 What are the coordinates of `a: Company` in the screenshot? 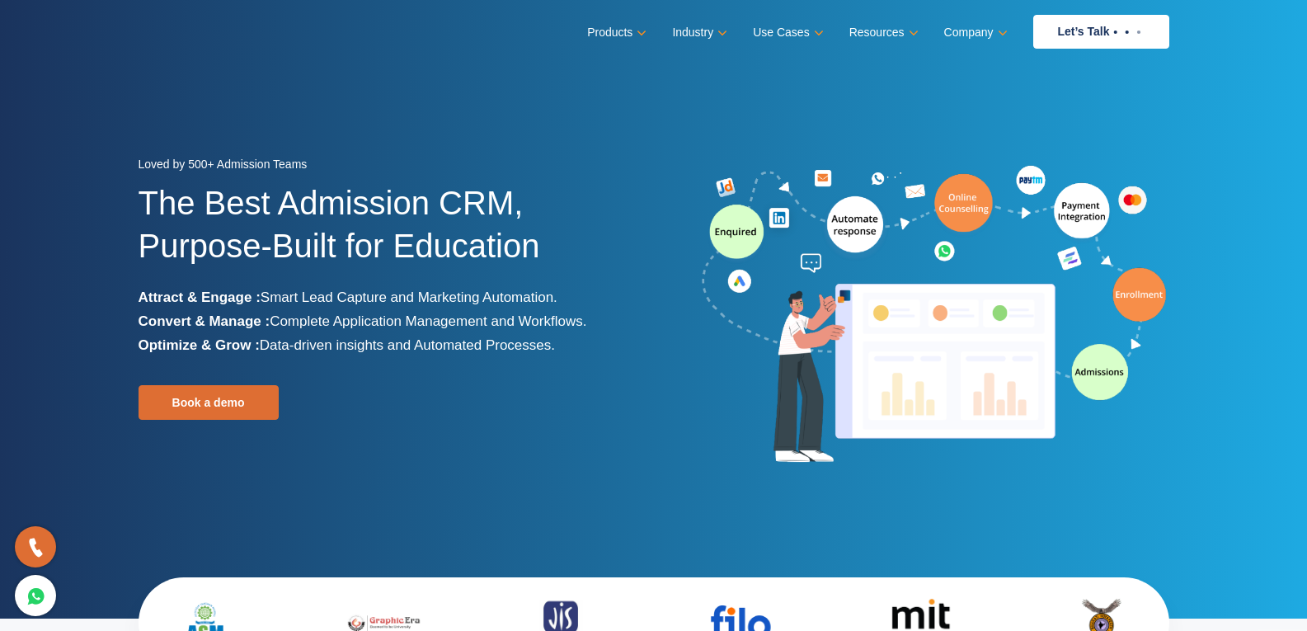 It's located at (974, 32).